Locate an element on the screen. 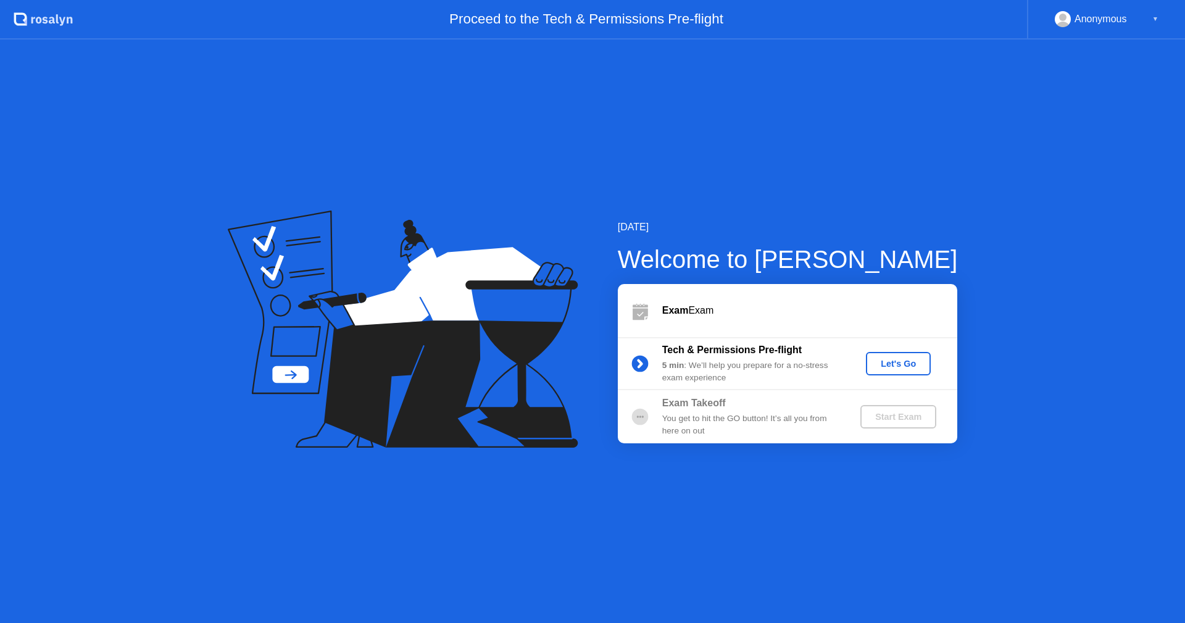 The width and height of the screenshot is (1185, 623). button: Let's Go is located at coordinates (898, 364).